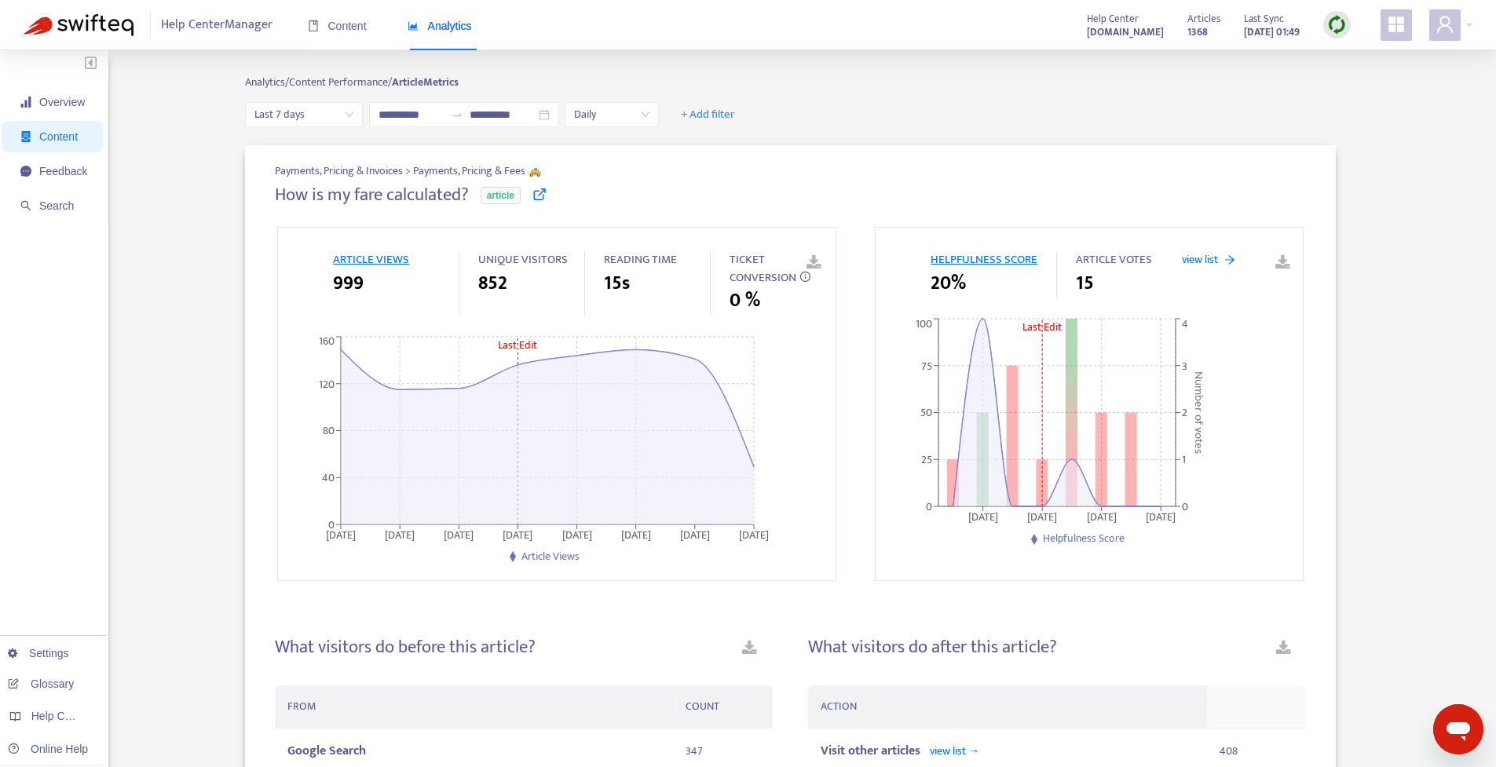 Image resolution: width=1496 pixels, height=767 pixels. I want to click on span: Help Centers, so click(64, 716).